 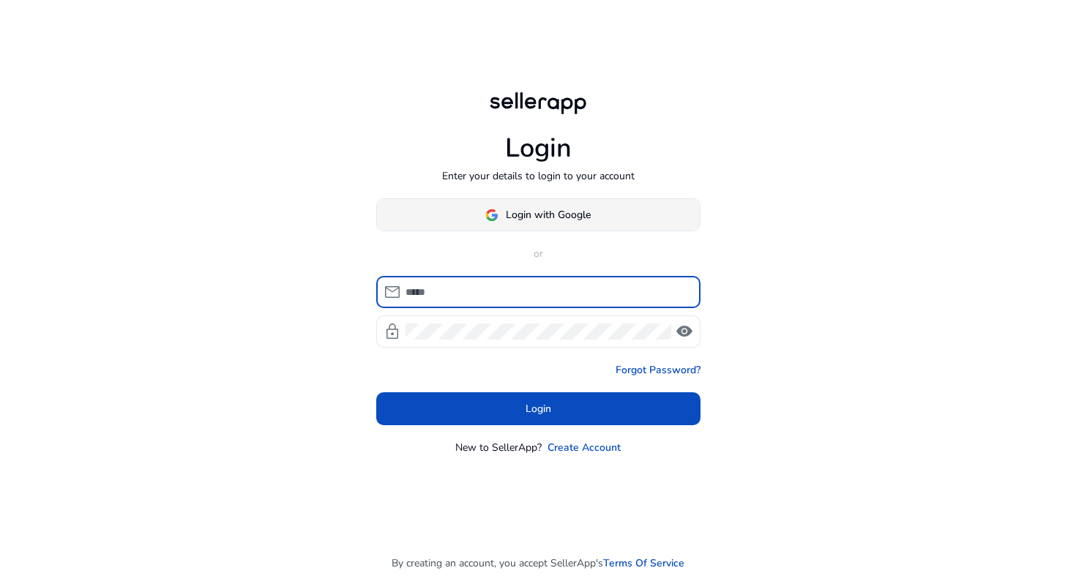 I want to click on a: Terms Of Service, so click(x=643, y=563).